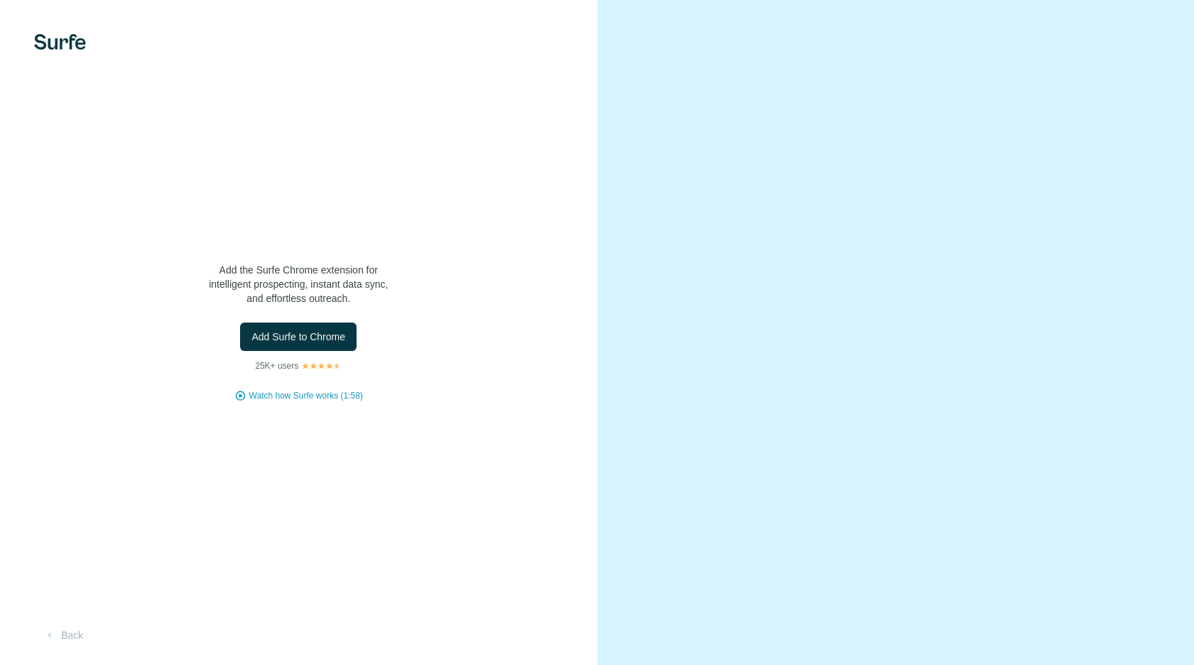  Describe the element at coordinates (298, 337) in the screenshot. I see `button: Add Surfe to Chrome` at that location.